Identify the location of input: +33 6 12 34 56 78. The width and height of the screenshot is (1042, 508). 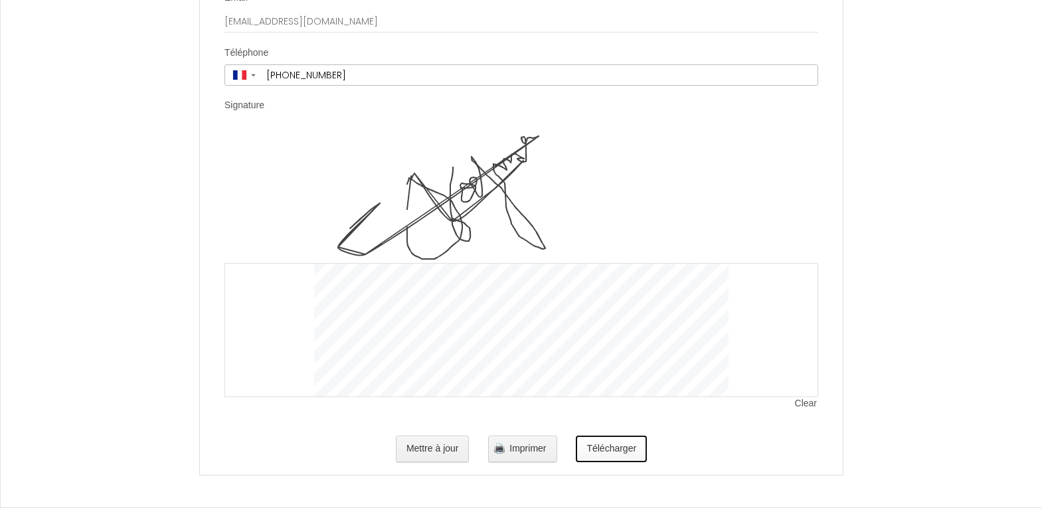
(539, 75).